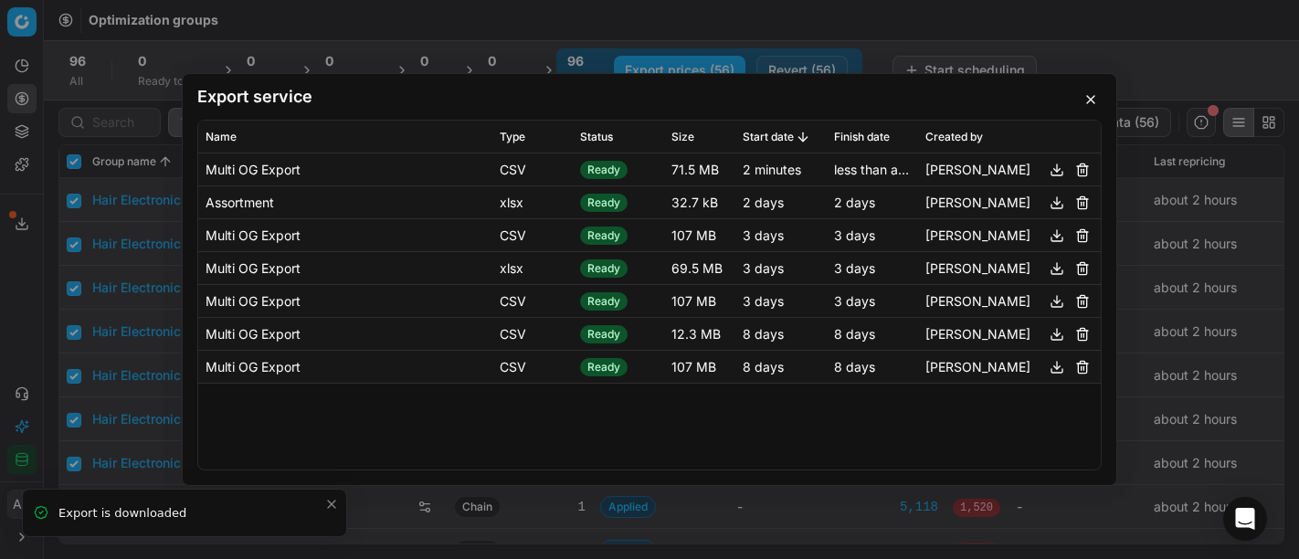 Image resolution: width=1299 pixels, height=559 pixels. Describe the element at coordinates (699, 334) in the screenshot. I see `div: 12.3 MB` at that location.